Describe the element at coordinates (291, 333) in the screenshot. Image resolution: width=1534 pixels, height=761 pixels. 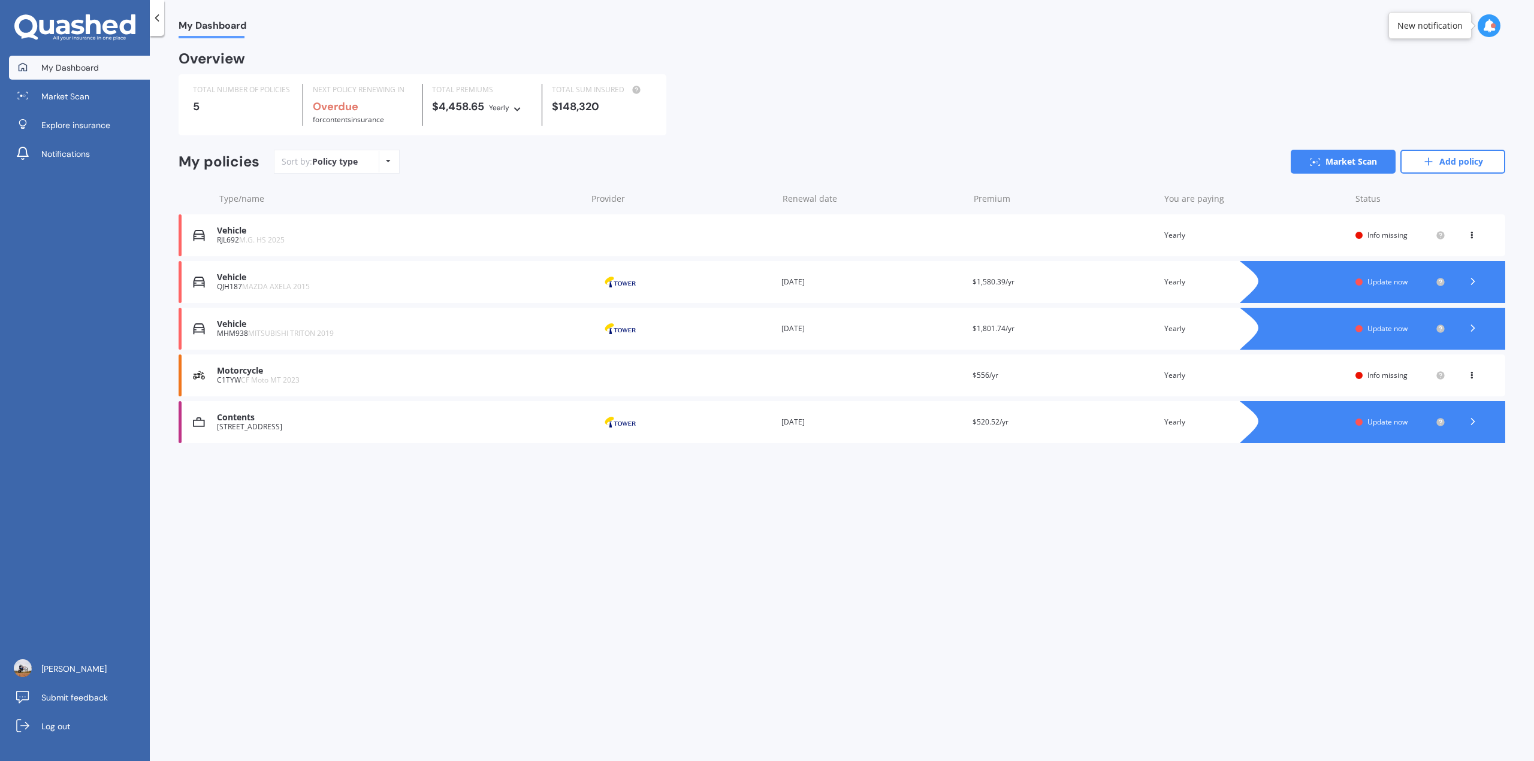
I see `span: MITSUBISHI TRITON 2019` at that location.